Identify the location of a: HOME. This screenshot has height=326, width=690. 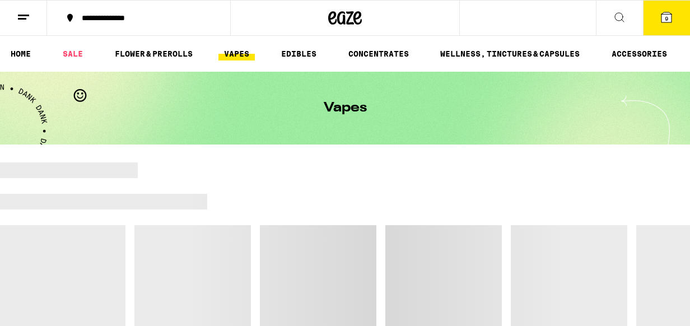
(21, 54).